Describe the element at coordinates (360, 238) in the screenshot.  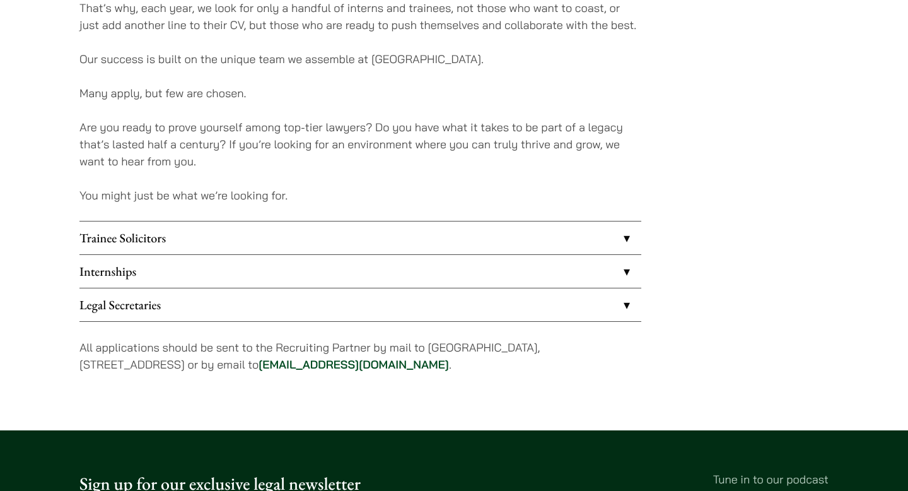
I see `a: Trainee Solicitors` at that location.